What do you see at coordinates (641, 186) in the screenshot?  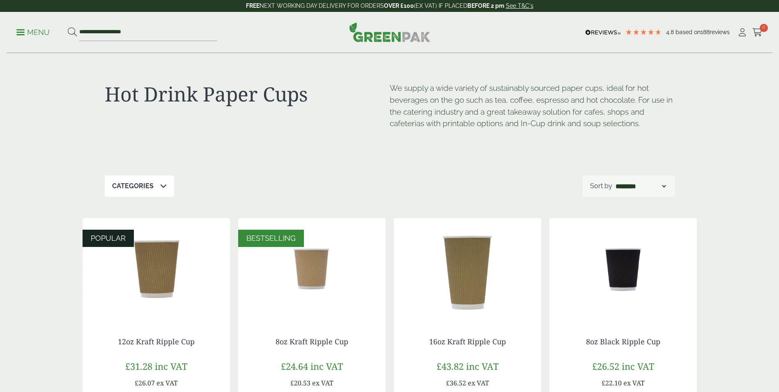 I see `select: Shop order` at bounding box center [641, 186].